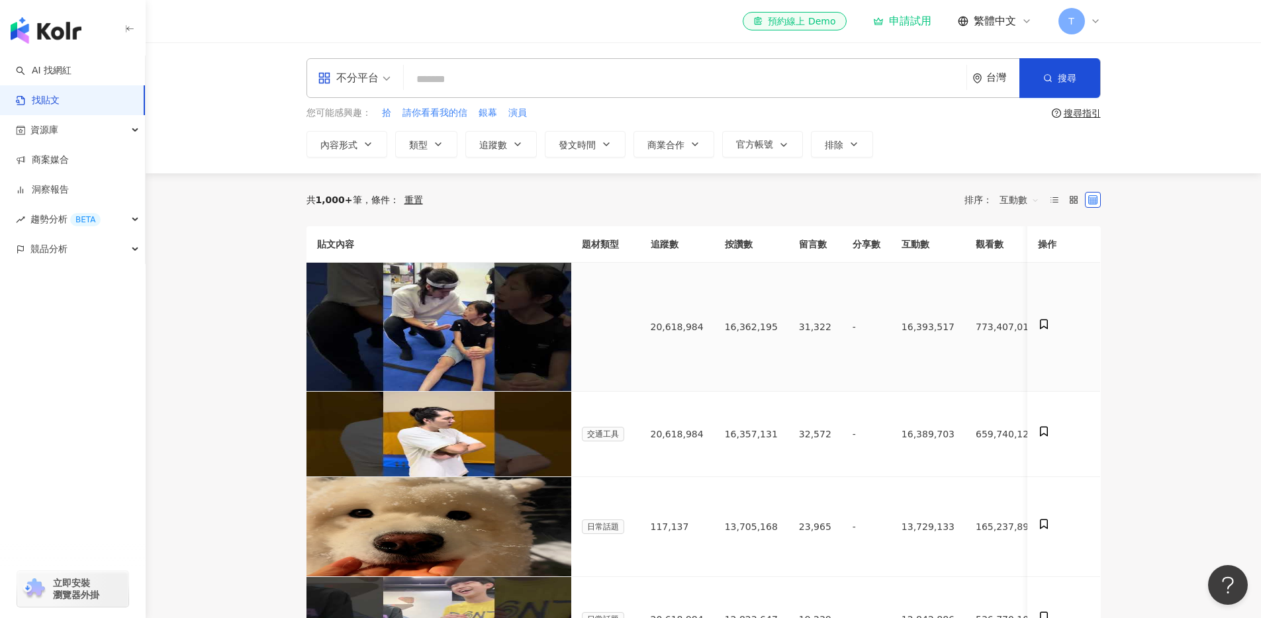  What do you see at coordinates (1067, 78) in the screenshot?
I see `span: 搜尋` at bounding box center [1067, 78].